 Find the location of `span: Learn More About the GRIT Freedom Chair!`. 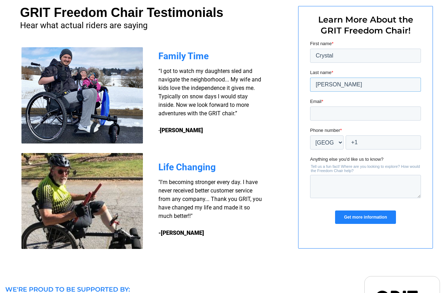

span: Learn More About the GRIT Freedom Chair! is located at coordinates (366, 25).